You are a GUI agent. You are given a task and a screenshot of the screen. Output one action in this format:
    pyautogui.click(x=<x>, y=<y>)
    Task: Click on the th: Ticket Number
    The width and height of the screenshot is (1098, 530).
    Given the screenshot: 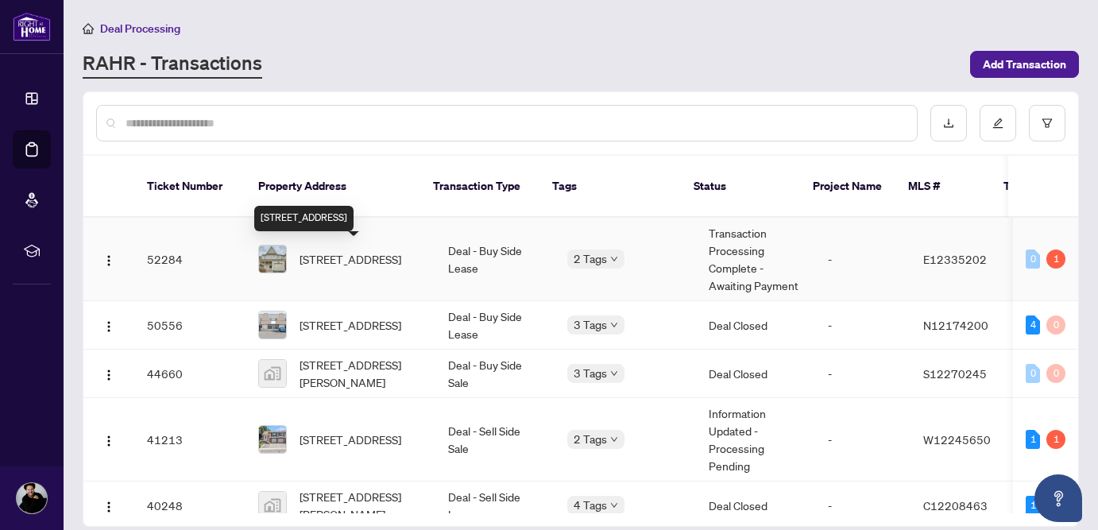 What is the action you would take?
    pyautogui.click(x=190, y=187)
    